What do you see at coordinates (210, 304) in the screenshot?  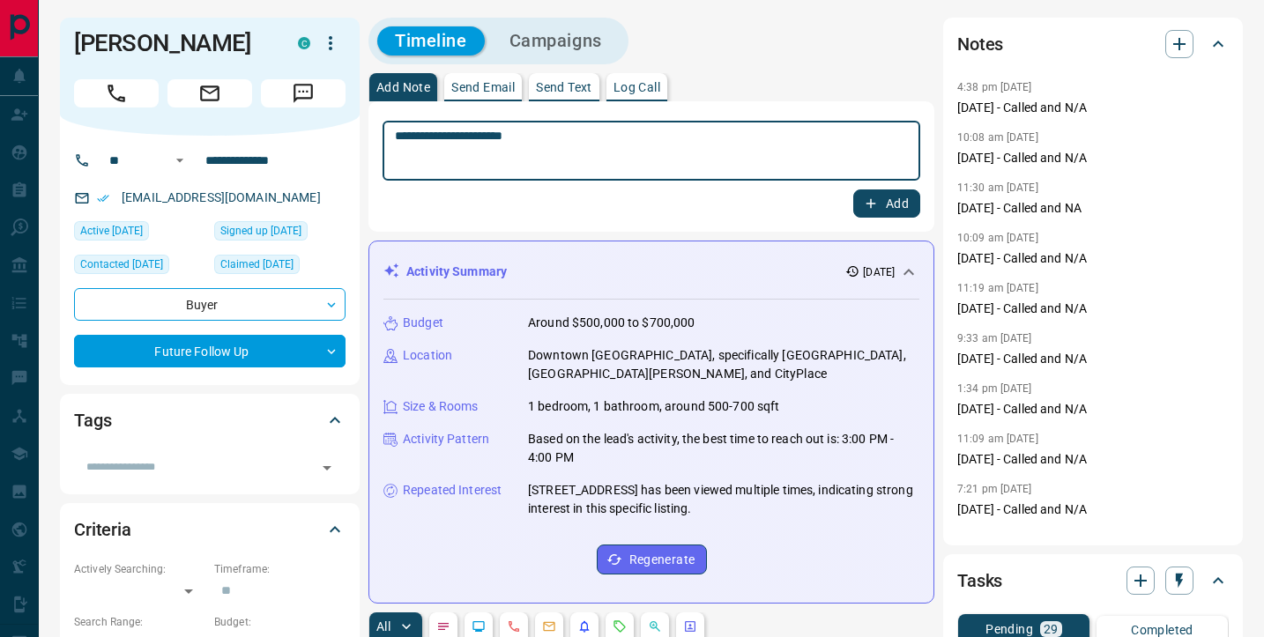 I see `div: Buyer` at bounding box center [210, 304].